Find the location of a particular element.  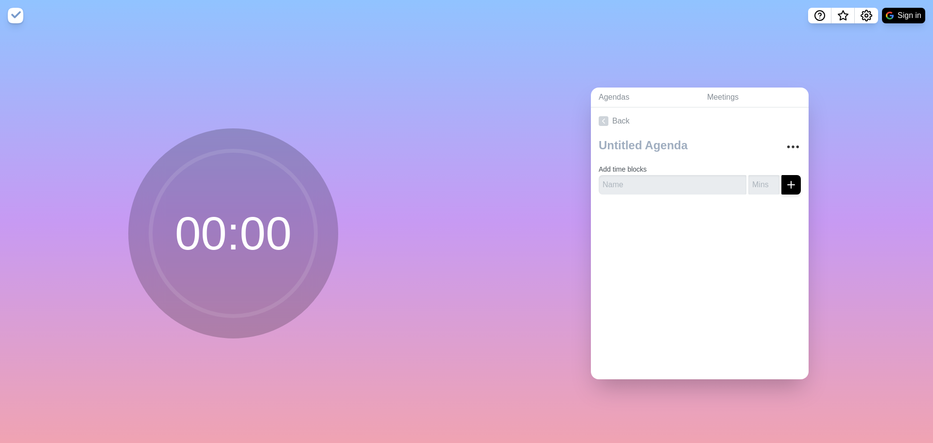

a: Agendas is located at coordinates (645, 97).